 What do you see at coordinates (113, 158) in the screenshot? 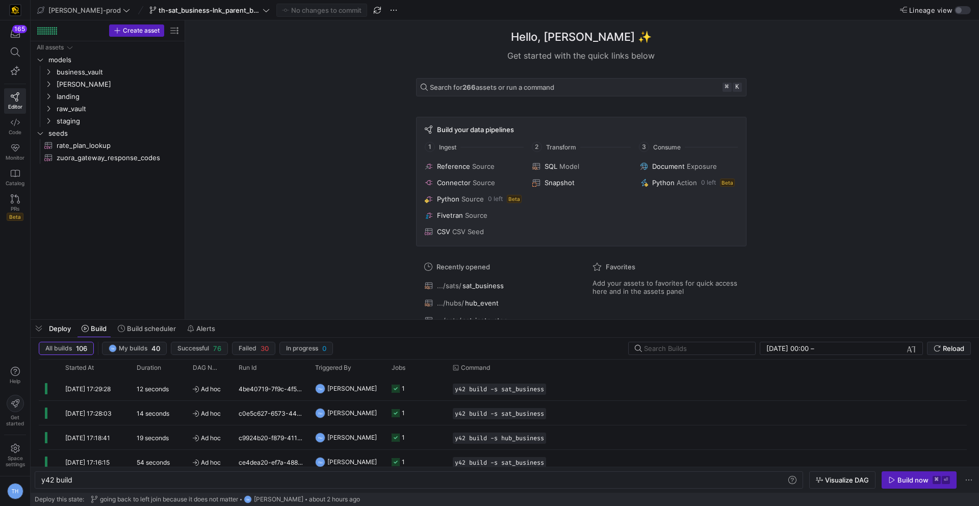
I see `span: zuora_gateway_response_codes​​​​​​` at bounding box center [113, 158].